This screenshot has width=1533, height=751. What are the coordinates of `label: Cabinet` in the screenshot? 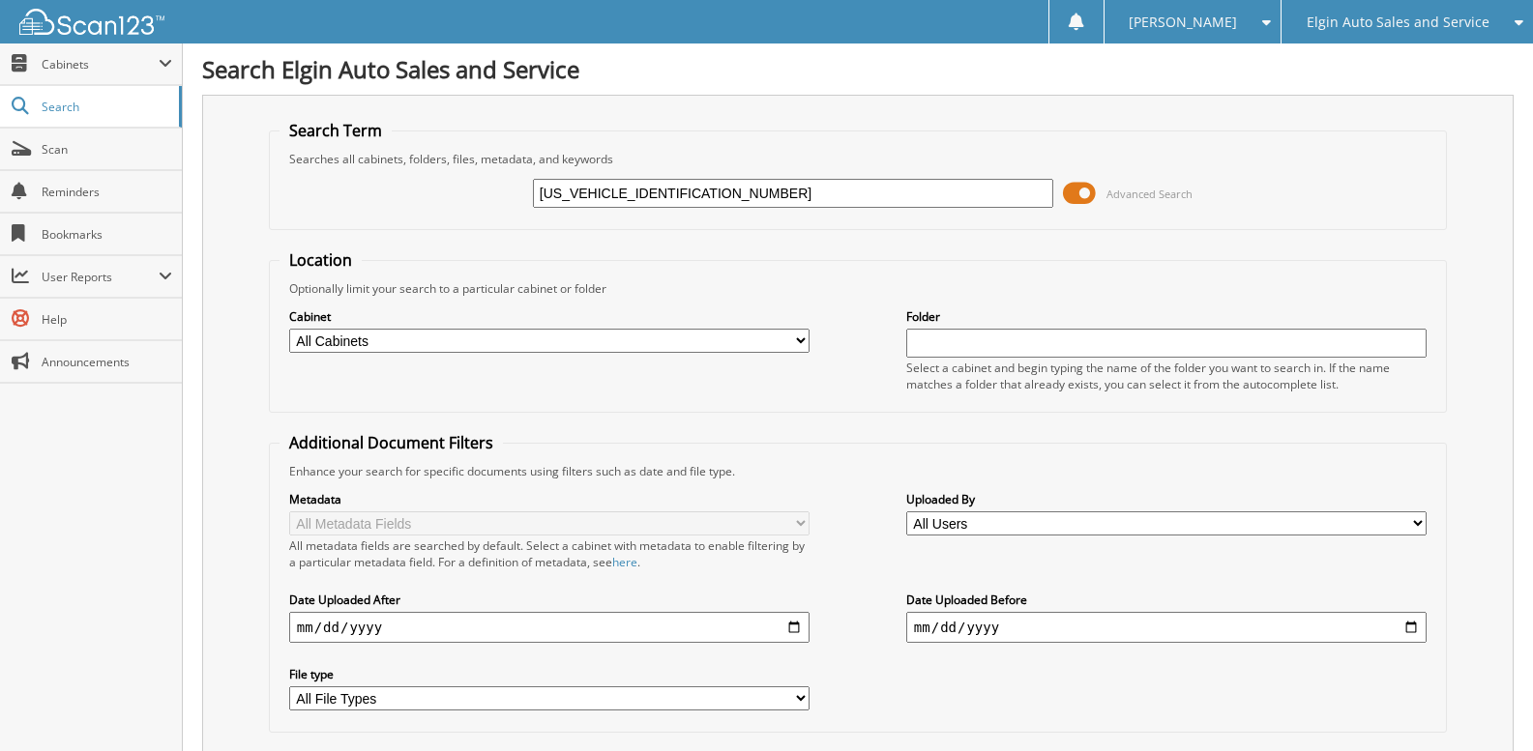 It's located at (549, 316).